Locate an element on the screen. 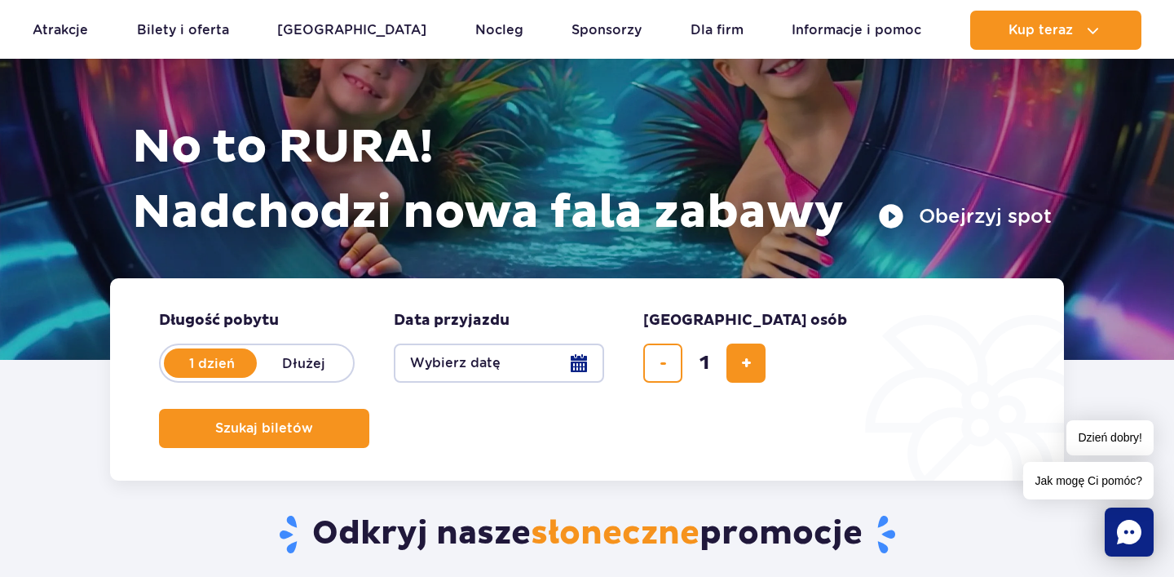 The width and height of the screenshot is (1174, 577). button: Wybierz datę is located at coordinates (499, 363).